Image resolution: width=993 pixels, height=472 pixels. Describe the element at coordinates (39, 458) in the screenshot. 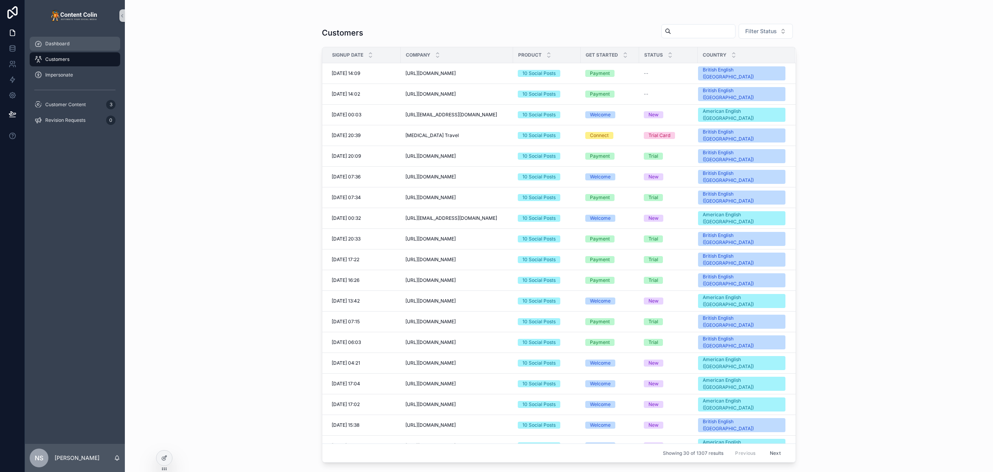

I see `span: NS` at that location.